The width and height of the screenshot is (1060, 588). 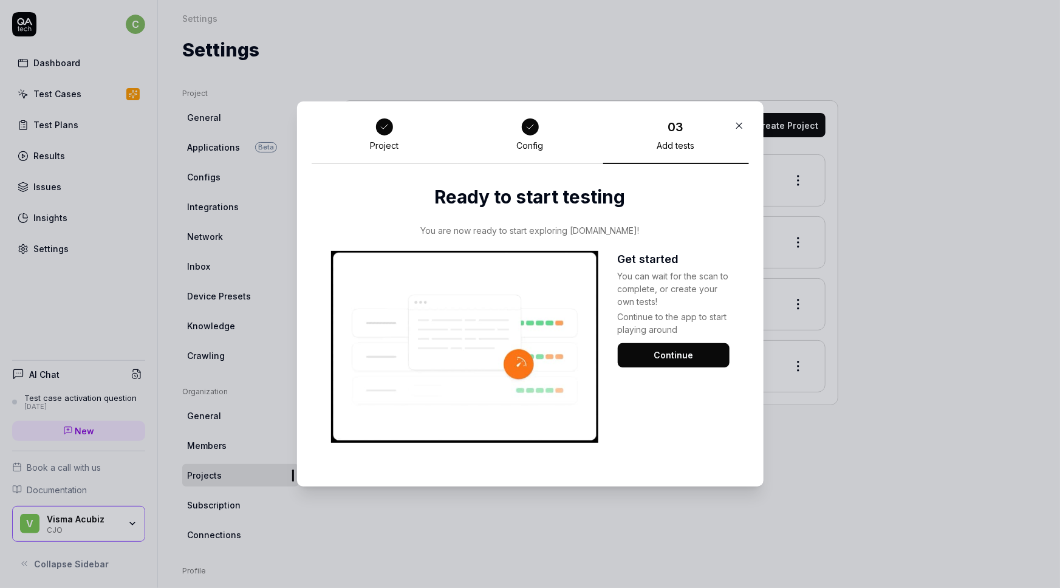 What do you see at coordinates (530, 197) in the screenshot?
I see `h2: Ready to start testing` at bounding box center [530, 197].